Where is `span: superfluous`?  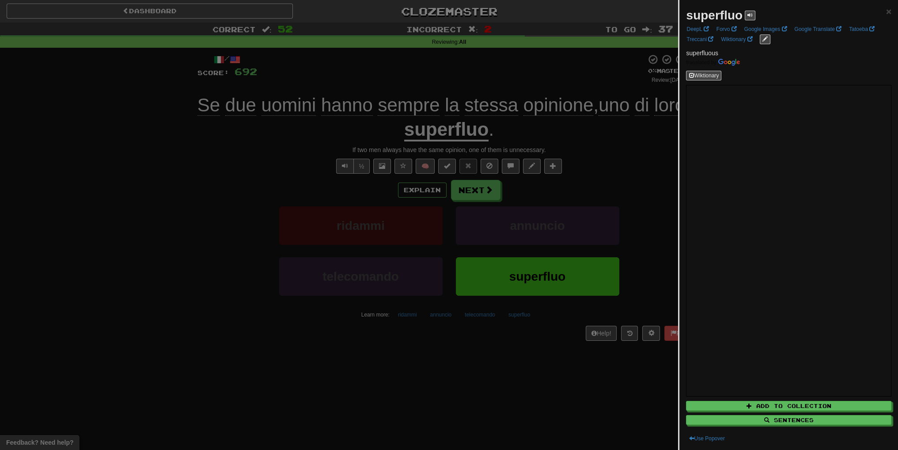 span: superfluous is located at coordinates (702, 53).